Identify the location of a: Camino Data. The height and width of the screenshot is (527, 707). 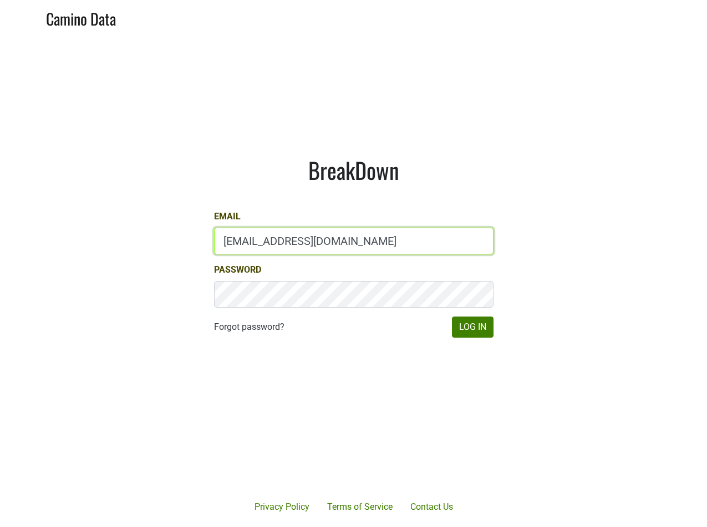
(81, 17).